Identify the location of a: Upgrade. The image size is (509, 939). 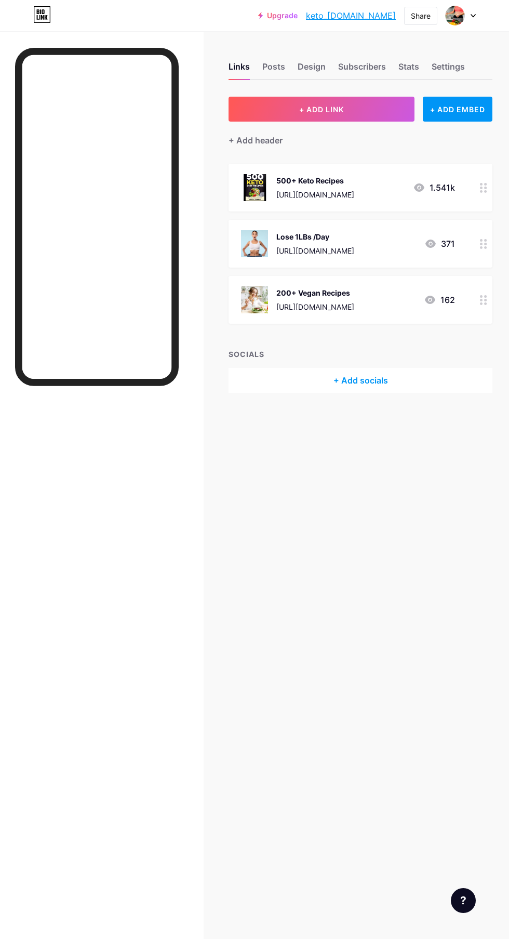
(278, 16).